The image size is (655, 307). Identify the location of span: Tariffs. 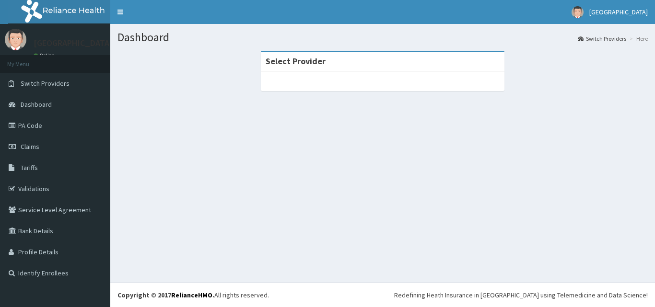
(29, 168).